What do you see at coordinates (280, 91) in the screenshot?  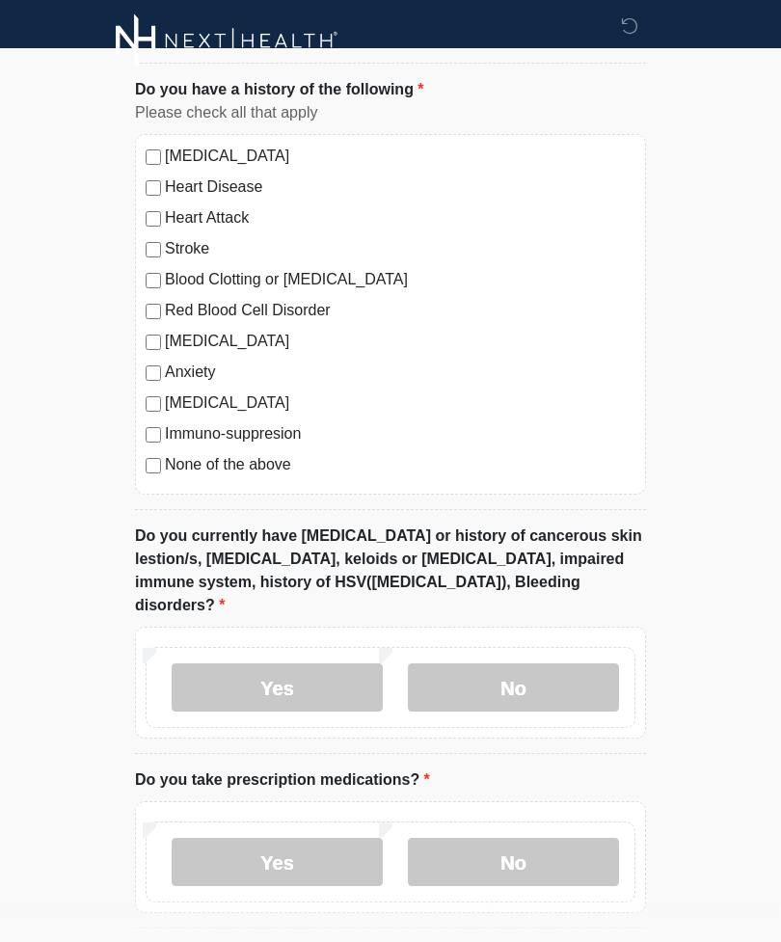 I see `label: Do you have a history of the following` at bounding box center [280, 91].